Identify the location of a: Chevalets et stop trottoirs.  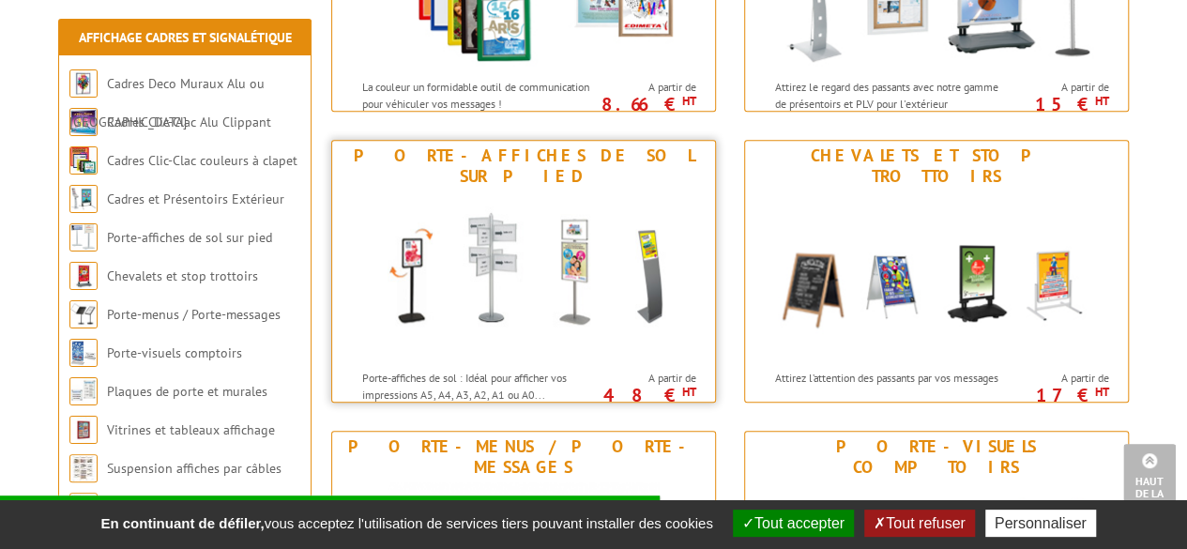
(182, 276).